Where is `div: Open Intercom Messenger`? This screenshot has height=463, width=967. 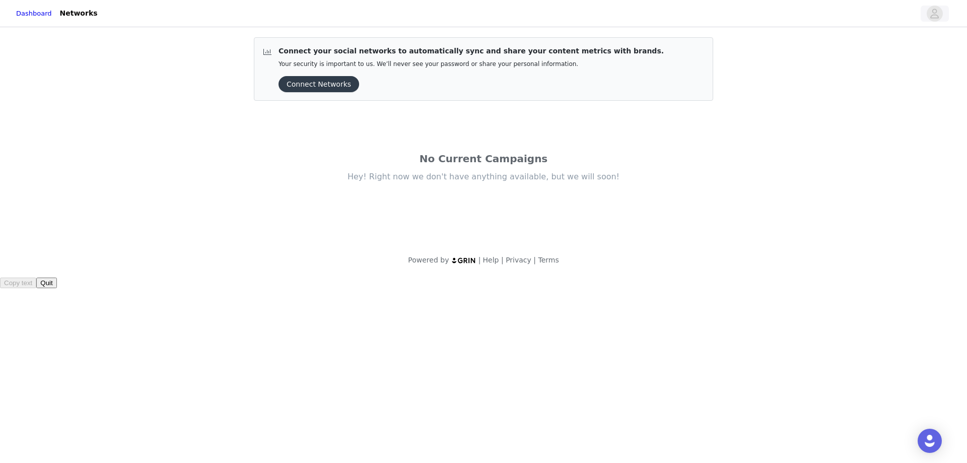 div: Open Intercom Messenger is located at coordinates (930, 441).